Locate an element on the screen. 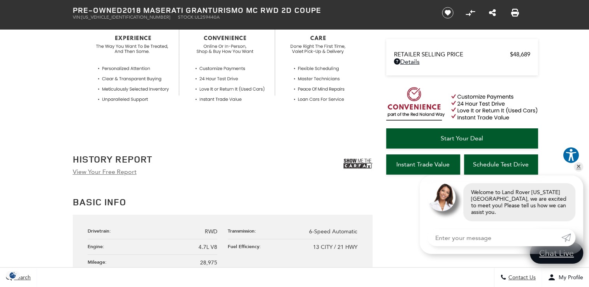 The image size is (589, 287). span: $48,689 is located at coordinates (520, 55).